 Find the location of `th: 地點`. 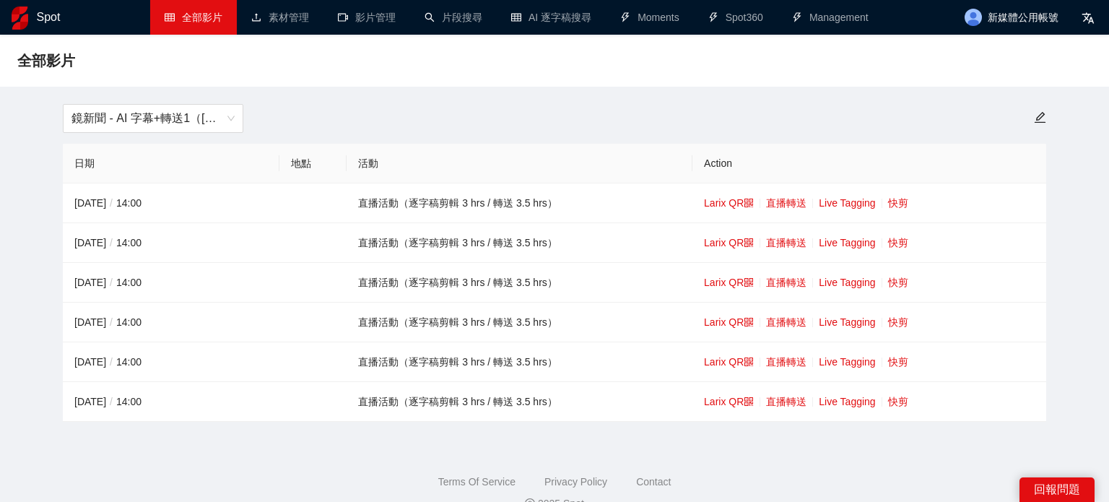

th: 地點 is located at coordinates (313, 163).